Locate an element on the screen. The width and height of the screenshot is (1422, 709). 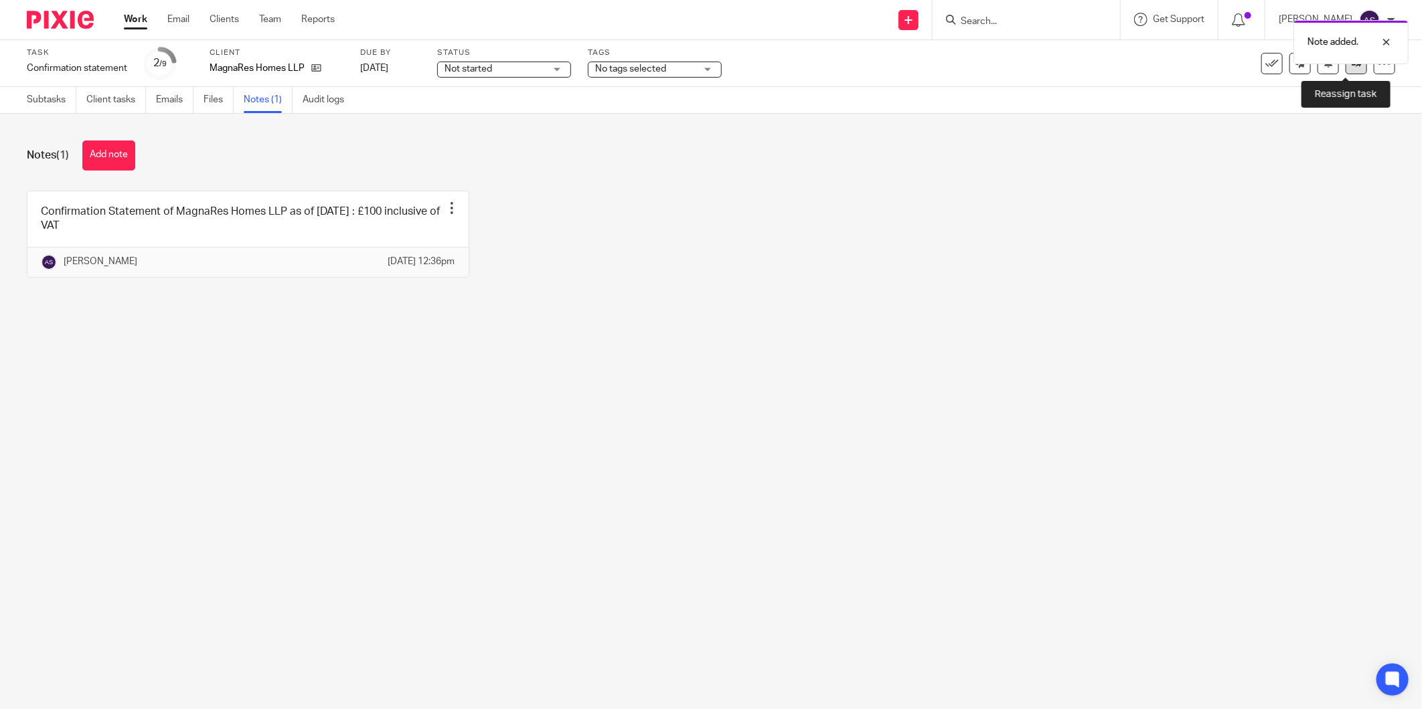
label: Status is located at coordinates (504, 53).